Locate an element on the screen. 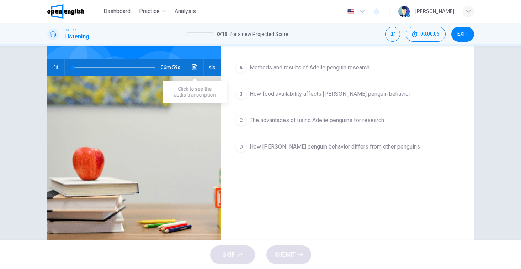 Image resolution: width=521 pixels, height=269 pixels. span: The advantages of using Adelie penguins for research is located at coordinates (317, 120).